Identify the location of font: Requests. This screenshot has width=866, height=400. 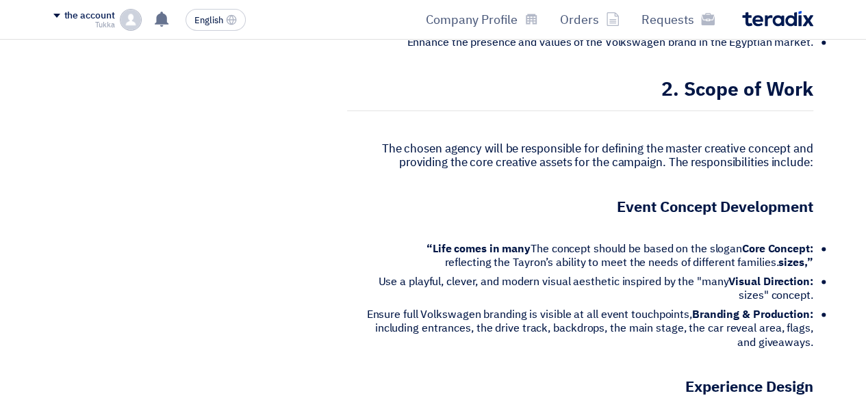
(667, 19).